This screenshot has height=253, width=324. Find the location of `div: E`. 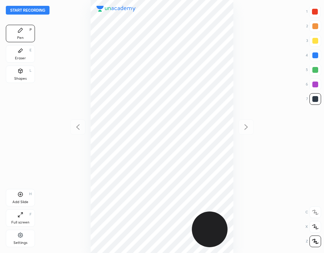

div: E is located at coordinates (31, 50).